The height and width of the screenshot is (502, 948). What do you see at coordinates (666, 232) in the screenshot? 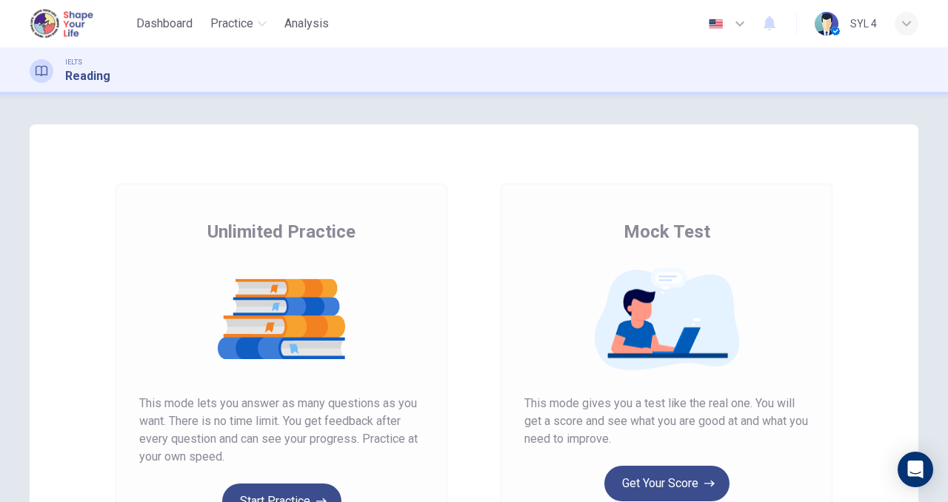
I see `span: Mock Test` at bounding box center [666, 232].